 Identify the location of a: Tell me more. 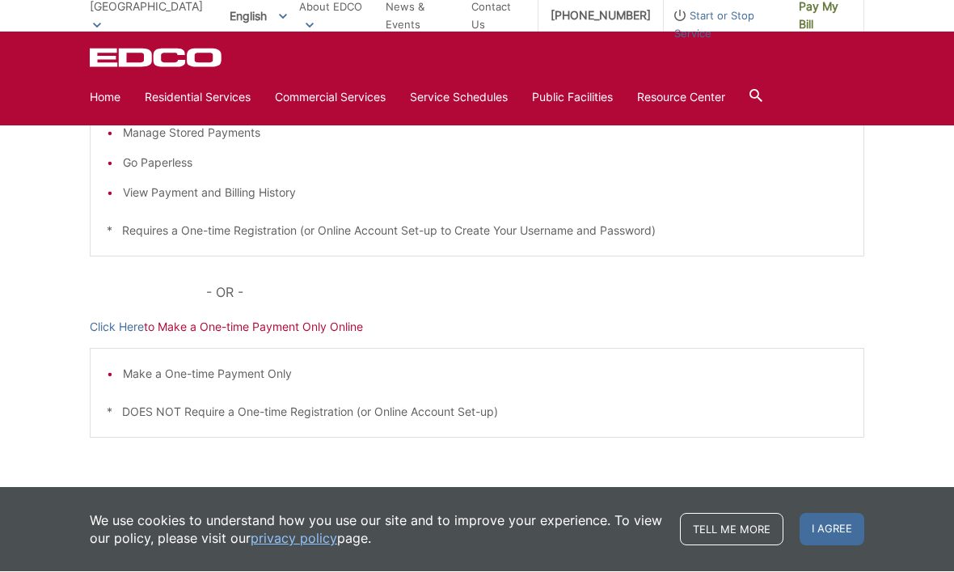
(732, 530).